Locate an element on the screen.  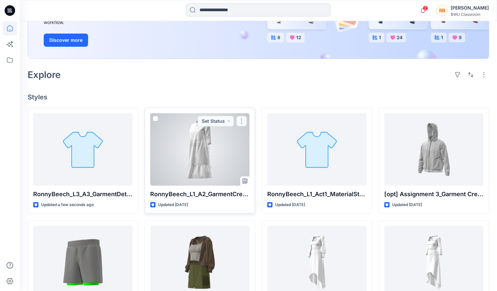
p: [opt] Assignment 3_Garment Creation Details is located at coordinates (434, 194).